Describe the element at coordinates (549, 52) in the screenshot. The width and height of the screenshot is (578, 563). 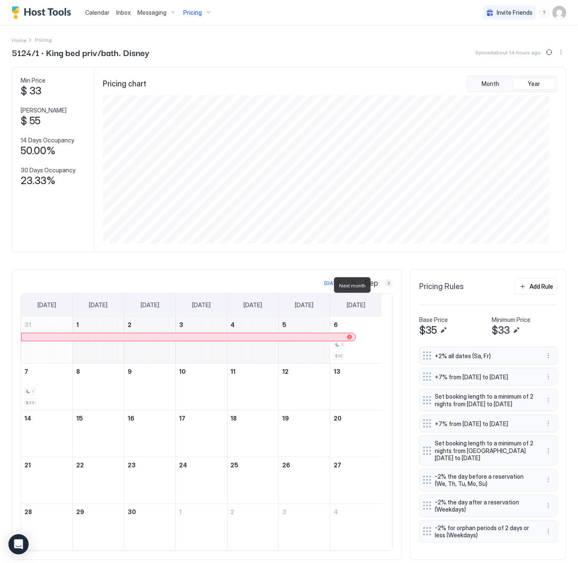
I see `button: Sync prices` at that location.